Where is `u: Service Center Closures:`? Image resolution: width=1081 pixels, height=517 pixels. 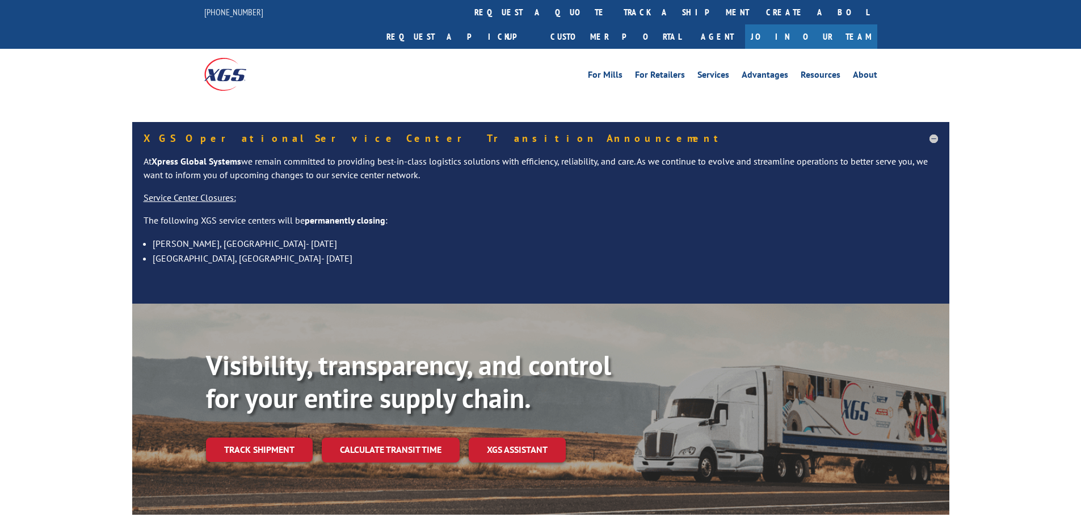 u: Service Center Closures: is located at coordinates (189, 197).